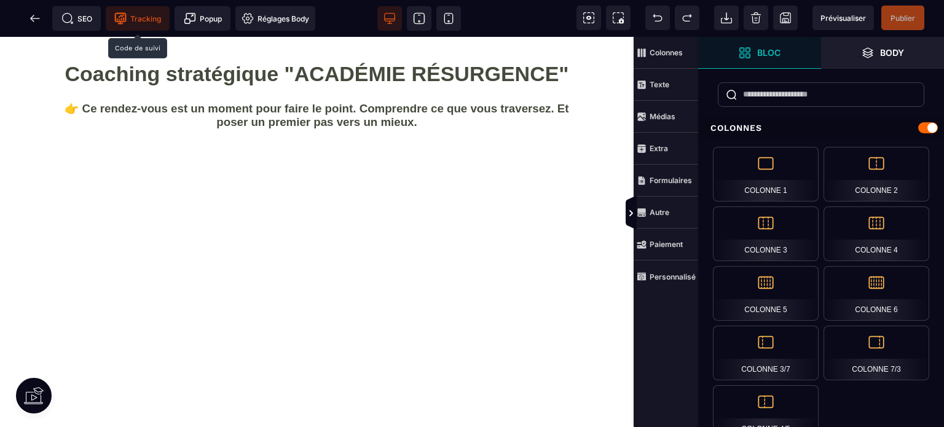 The image size is (944, 427). What do you see at coordinates (275, 18) in the screenshot?
I see `span: Favicon` at bounding box center [275, 18].